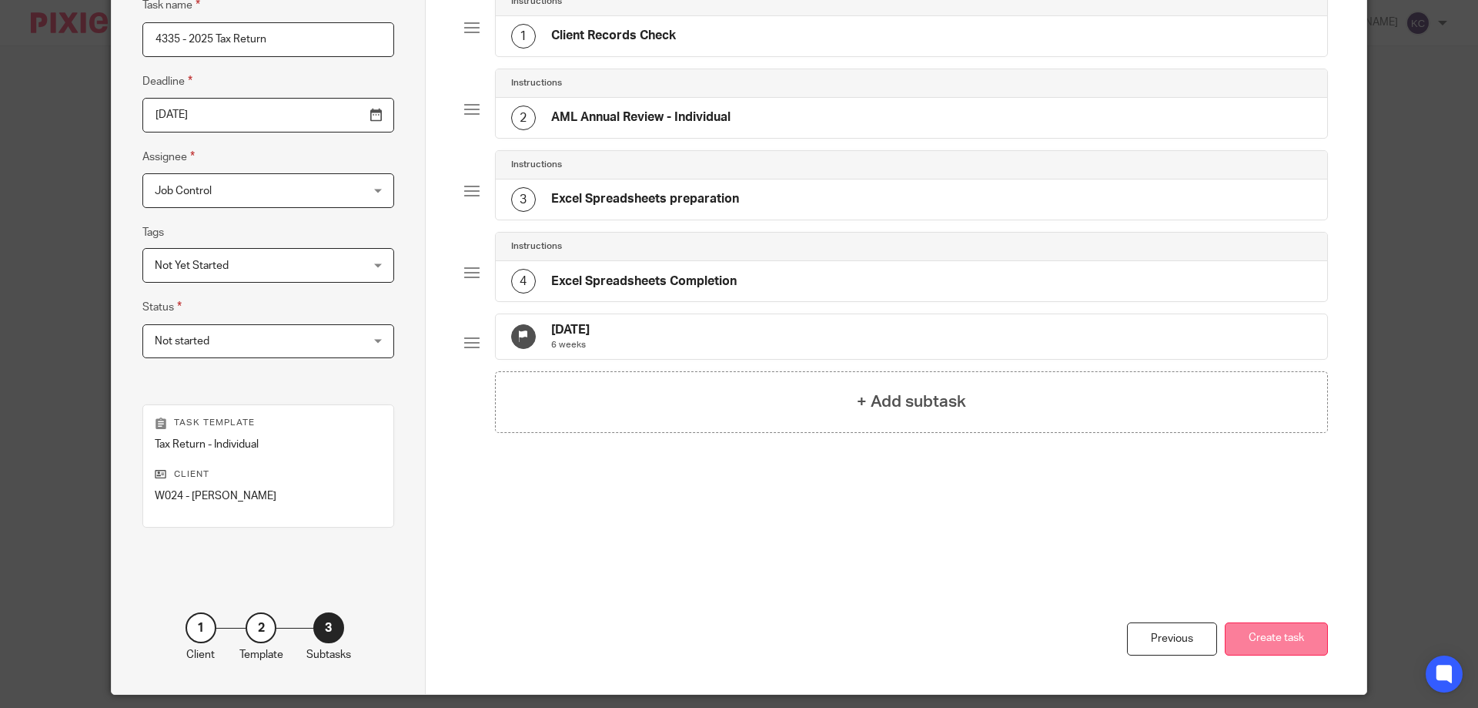 This screenshot has height=708, width=1478. Describe the element at coordinates (162, 306) in the screenshot. I see `label: Status` at that location.